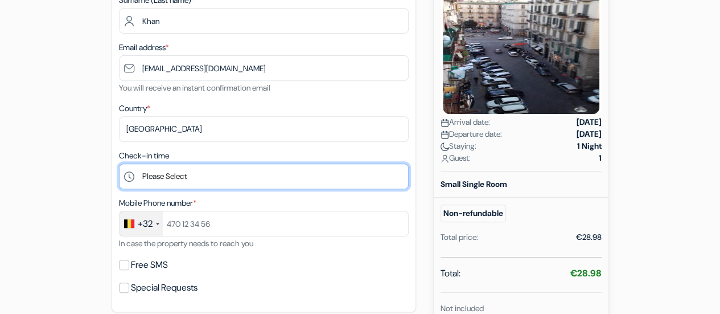 Image resolution: width=720 pixels, height=314 pixels. What do you see at coordinates (589, 146) in the screenshot?
I see `strong: 1 Night` at bounding box center [589, 146].